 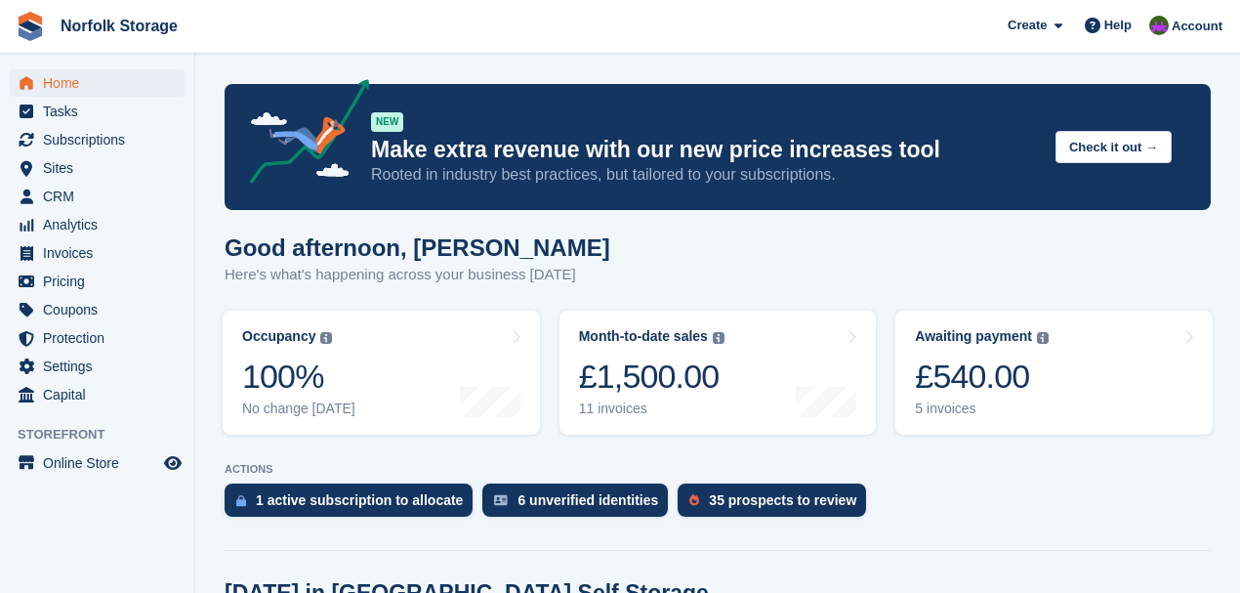 I want to click on a: 35 prospects to review, so click(x=777, y=505).